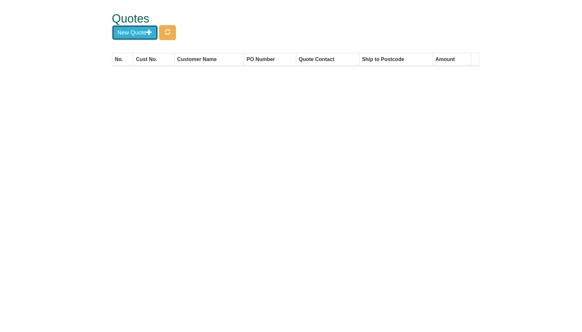 Image resolution: width=582 pixels, height=332 pixels. I want to click on th: Quote Contact, so click(328, 59).